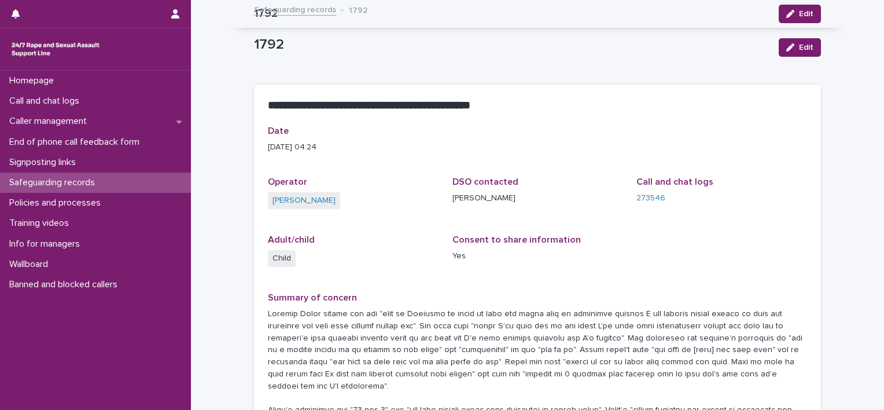  Describe the element at coordinates (282, 258) in the screenshot. I see `span: Child` at that location.